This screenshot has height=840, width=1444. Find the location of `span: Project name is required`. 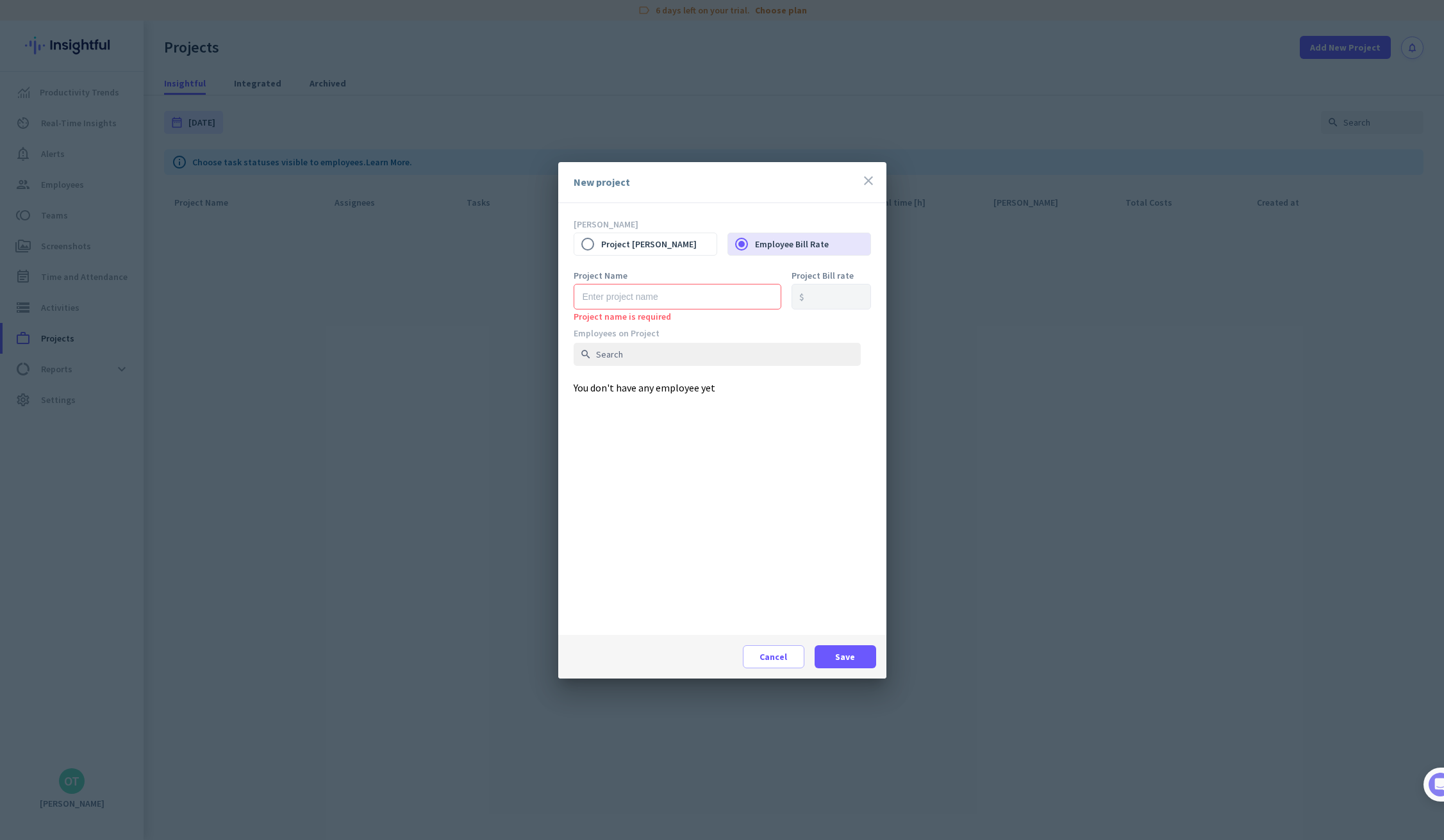

span: Project name is required is located at coordinates (623, 317).